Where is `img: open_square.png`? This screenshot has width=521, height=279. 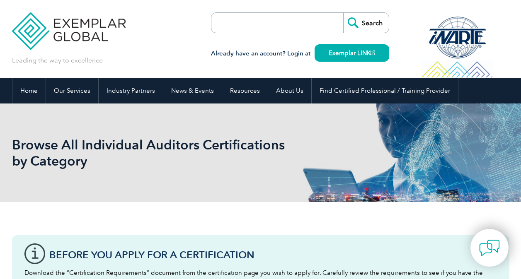 img: open_square.png is located at coordinates (372, 53).